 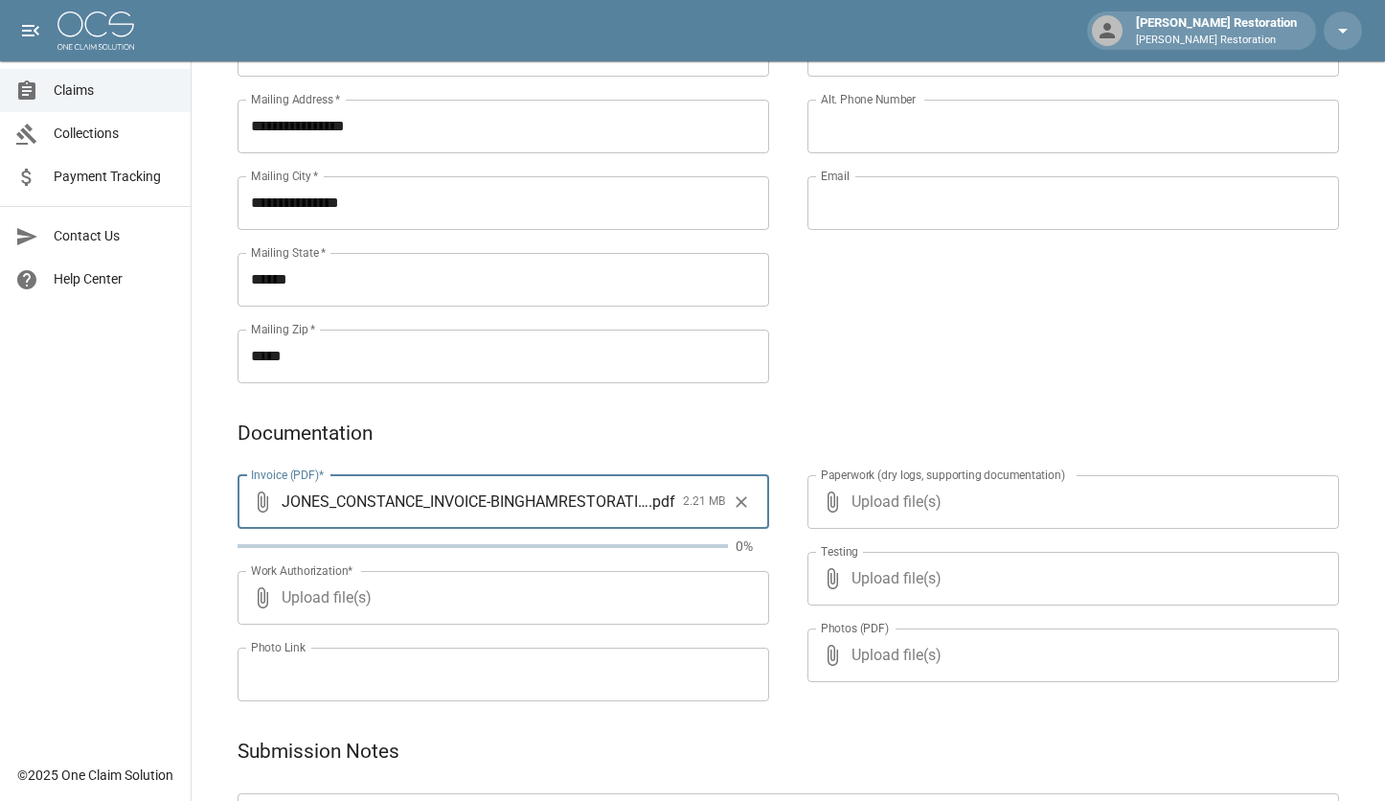 I want to click on label: Mailing Address, so click(x=295, y=99).